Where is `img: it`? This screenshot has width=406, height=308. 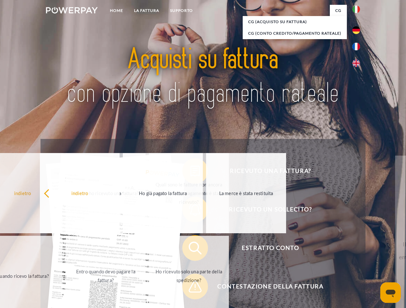 img: it is located at coordinates (356, 9).